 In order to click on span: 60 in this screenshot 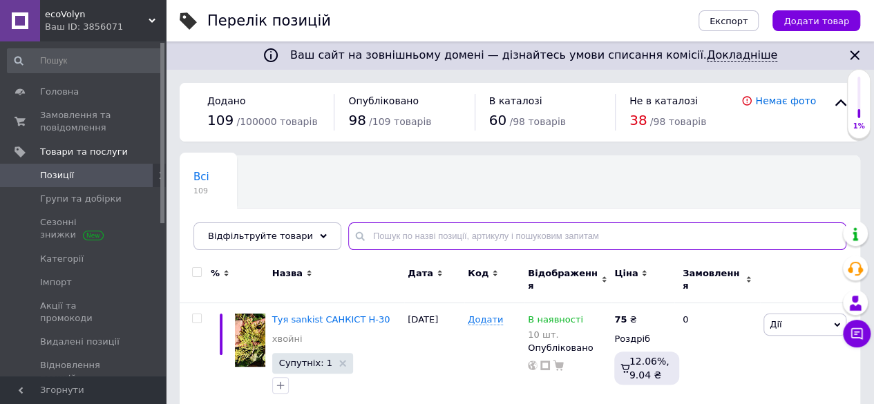, I will do `click(497, 120)`.